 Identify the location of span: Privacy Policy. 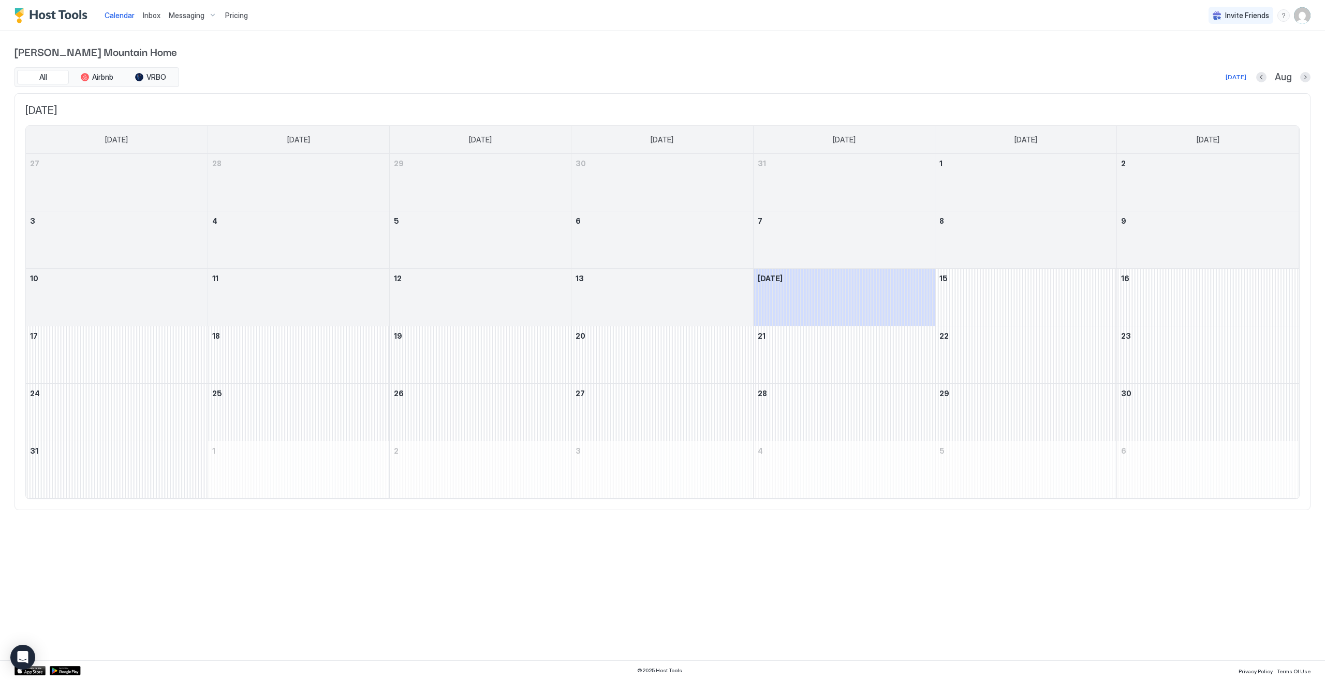
(1256, 671).